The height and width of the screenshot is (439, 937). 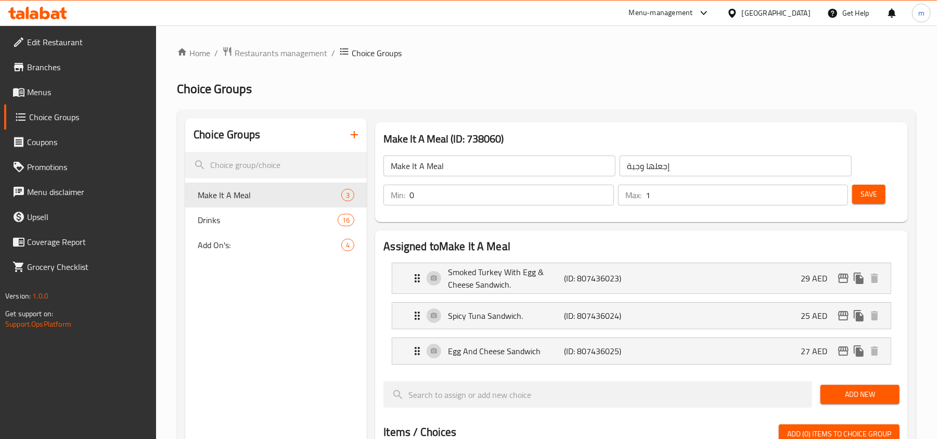 What do you see at coordinates (87, 42) in the screenshot?
I see `span: Edit Restaurant` at bounding box center [87, 42].